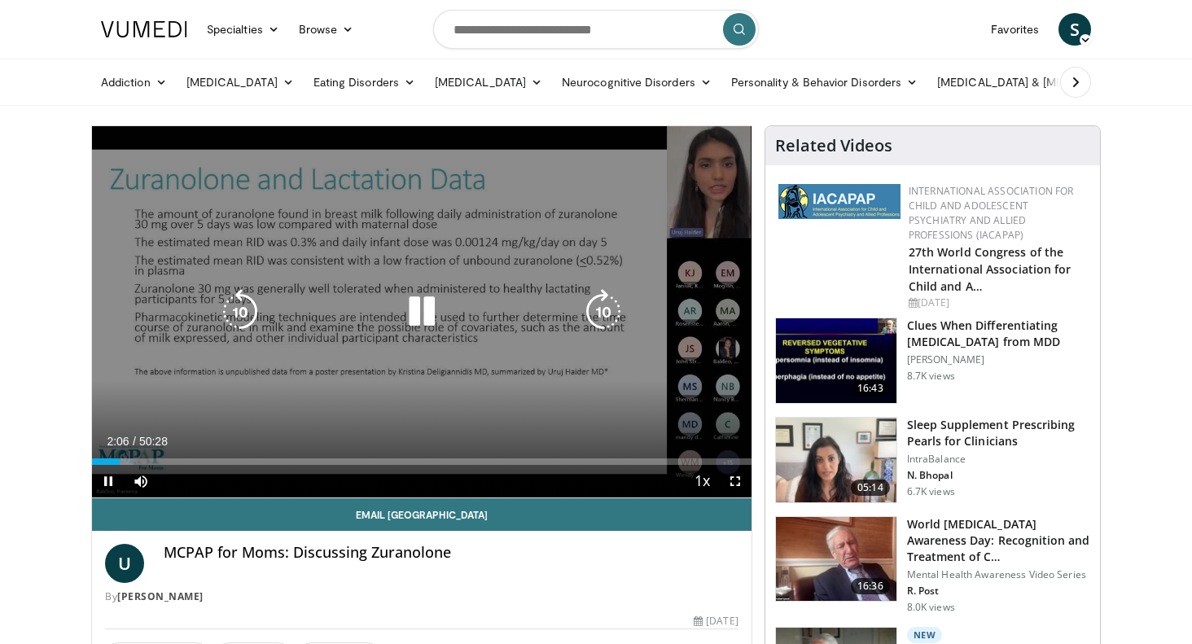 The width and height of the screenshot is (1192, 644). What do you see at coordinates (451, 553) in the screenshot?
I see `h4: MCPAP for Moms: Discussing Zuranolone` at bounding box center [451, 553].